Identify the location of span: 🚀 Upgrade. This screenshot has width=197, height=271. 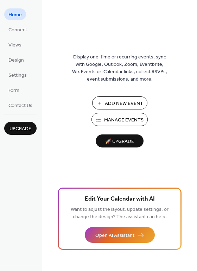
(120, 142).